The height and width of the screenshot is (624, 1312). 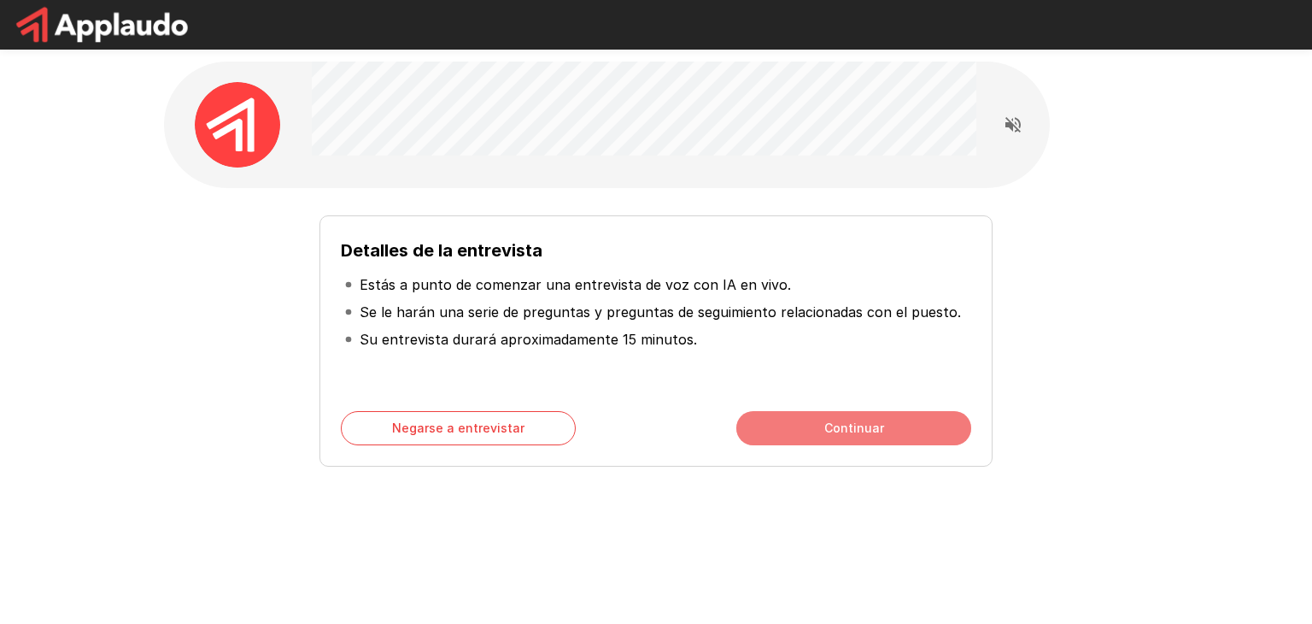 What do you see at coordinates (458, 428) in the screenshot?
I see `button: Negarse a entrevistar` at bounding box center [458, 428].